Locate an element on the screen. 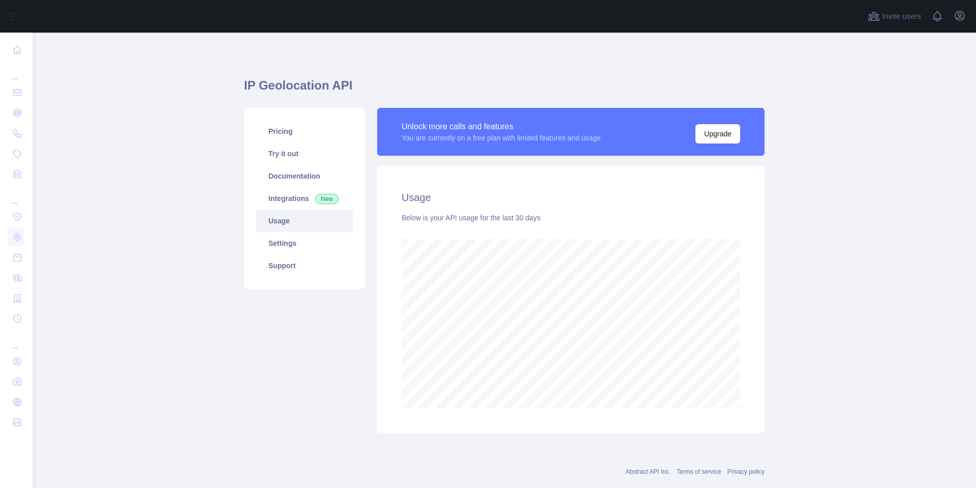  a: Terms of service is located at coordinates (699, 471).